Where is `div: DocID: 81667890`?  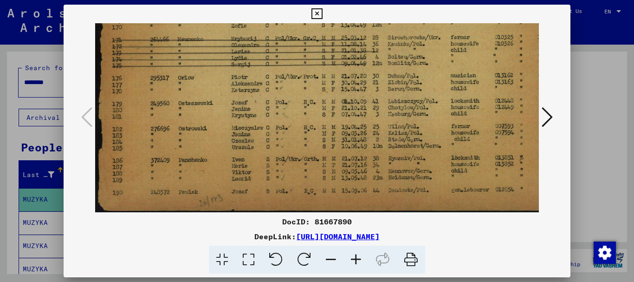 div: DocID: 81667890 is located at coordinates (317, 222).